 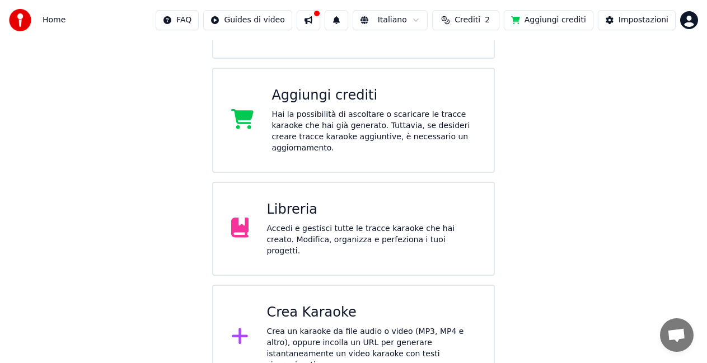 What do you see at coordinates (677, 335) in the screenshot?
I see `a: Aprire la chat` at bounding box center [677, 335].